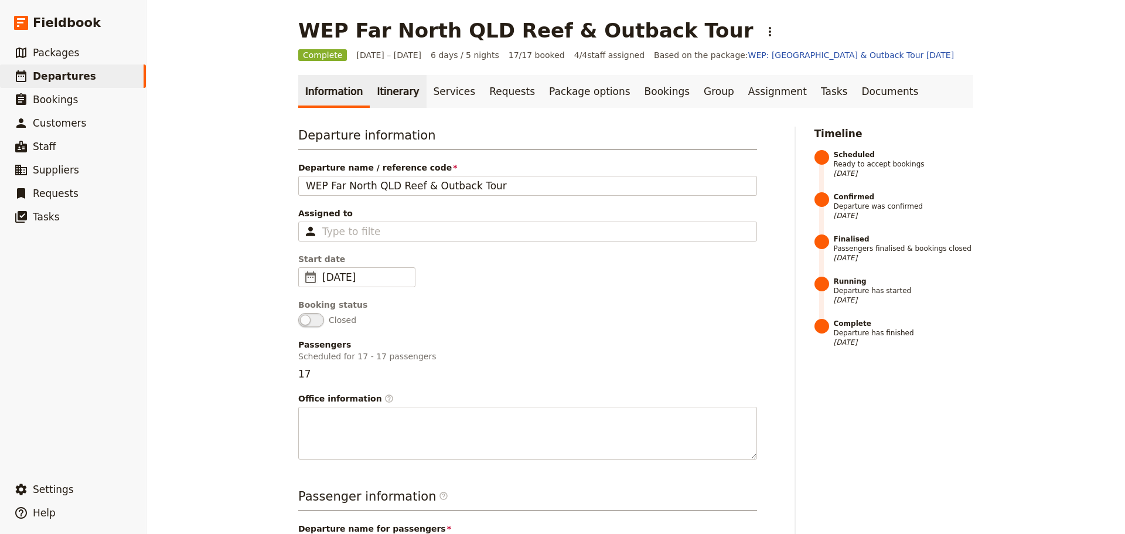 Image resolution: width=1125 pixels, height=534 pixels. What do you see at coordinates (903, 155) in the screenshot?
I see `strong: Scheduled` at bounding box center [903, 155].